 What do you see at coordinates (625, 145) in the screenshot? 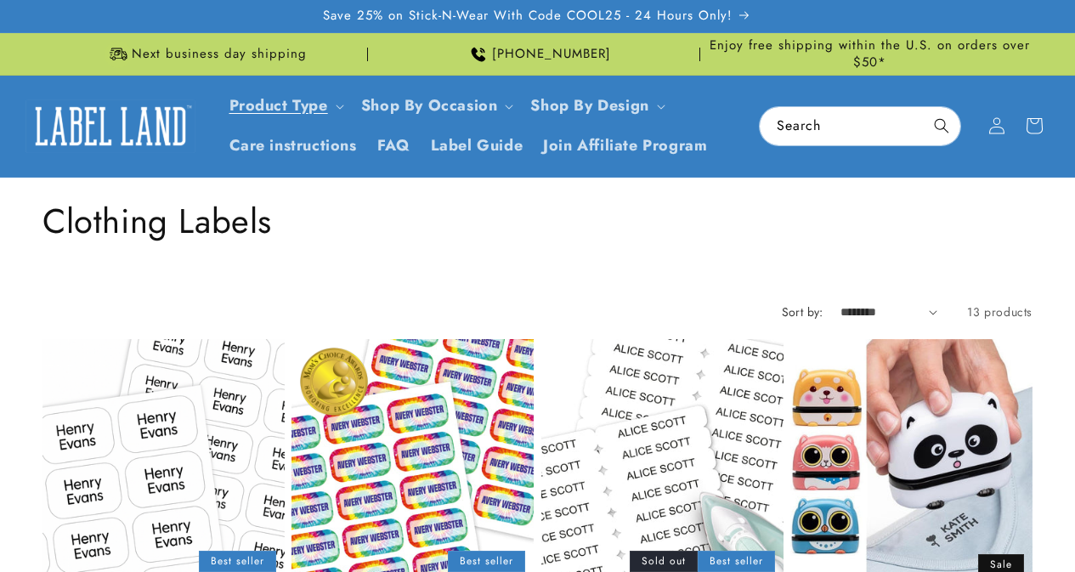
I see `span: Join Affiliate Program` at bounding box center [625, 145].